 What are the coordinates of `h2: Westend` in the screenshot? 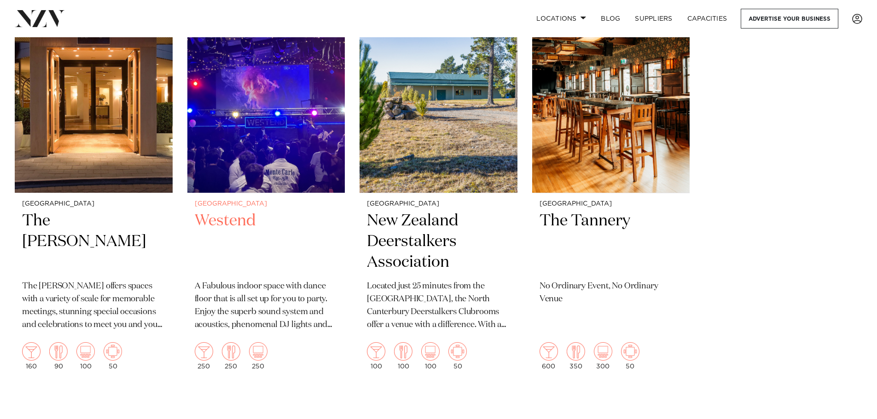 It's located at (266, 242).